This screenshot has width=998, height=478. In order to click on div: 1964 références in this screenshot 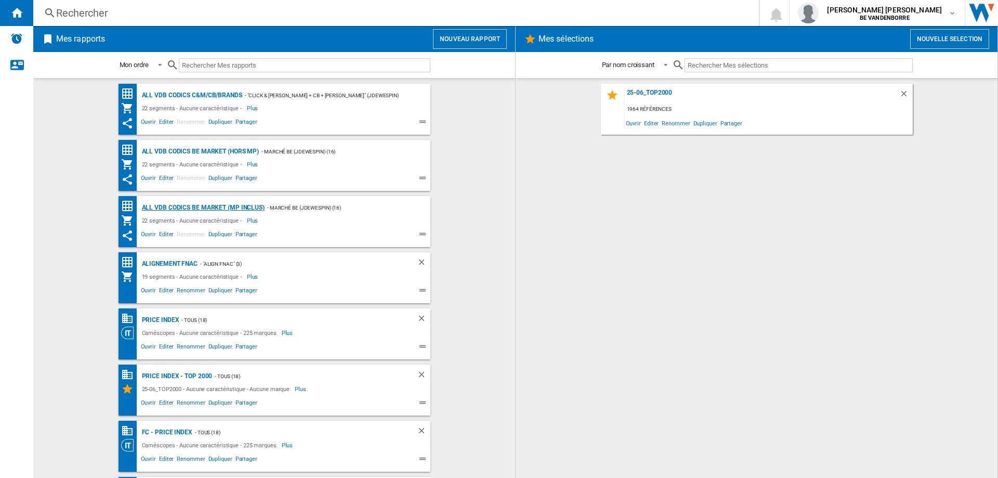, I will do `click(768, 109)`.